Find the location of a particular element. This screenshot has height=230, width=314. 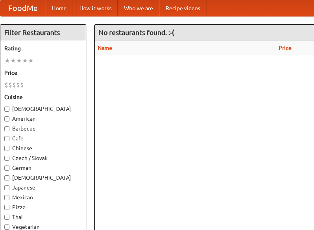

input: Chinese is located at coordinates (7, 148).